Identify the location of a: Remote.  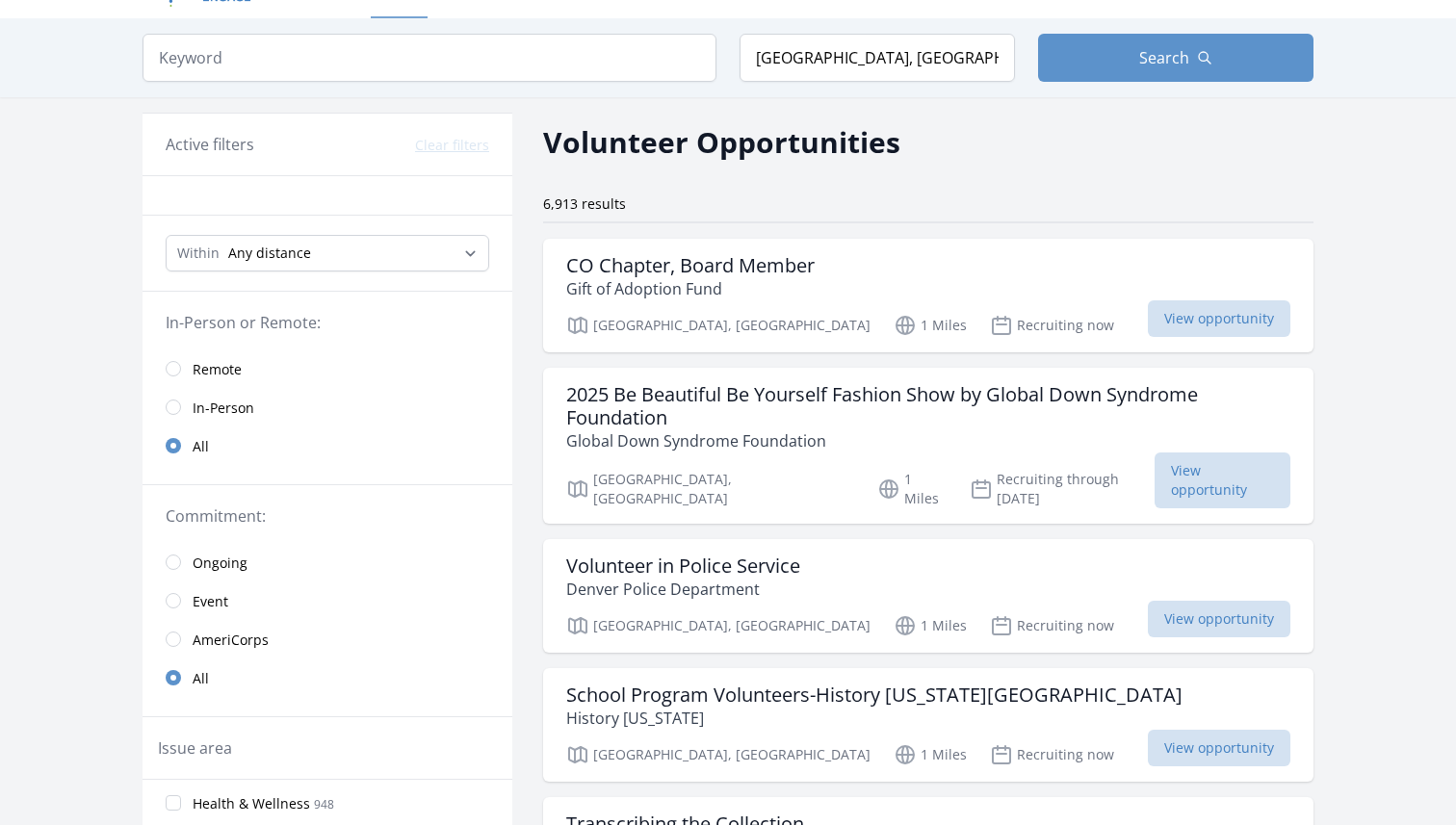
(328, 369).